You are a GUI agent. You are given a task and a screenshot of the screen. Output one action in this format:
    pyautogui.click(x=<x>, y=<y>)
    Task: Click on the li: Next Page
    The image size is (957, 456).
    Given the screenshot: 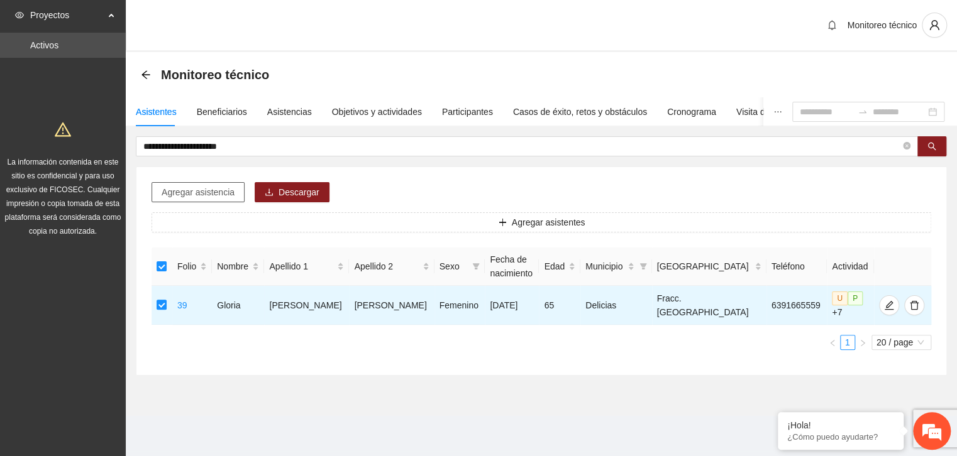 What is the action you would take?
    pyautogui.click(x=863, y=343)
    